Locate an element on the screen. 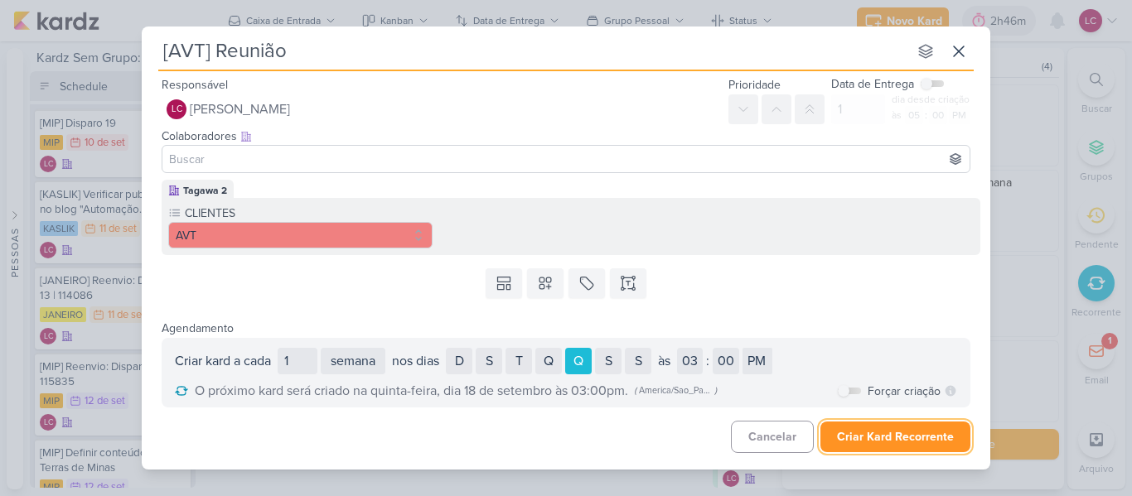 The height and width of the screenshot is (496, 1132). div: nos dias is located at coordinates (415, 361).